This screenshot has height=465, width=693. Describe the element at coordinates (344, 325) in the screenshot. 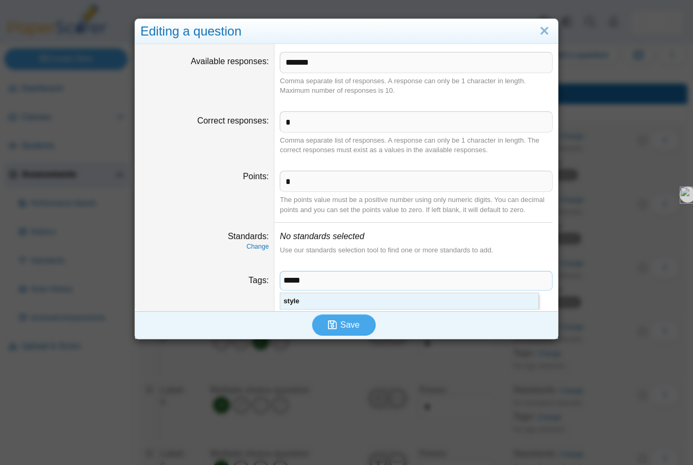

I see `button: Save` at that location.